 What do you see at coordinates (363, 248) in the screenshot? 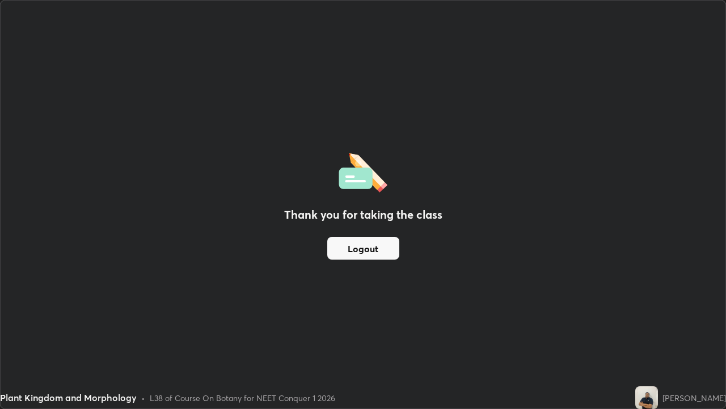
I see `button: Logout` at bounding box center [363, 248].